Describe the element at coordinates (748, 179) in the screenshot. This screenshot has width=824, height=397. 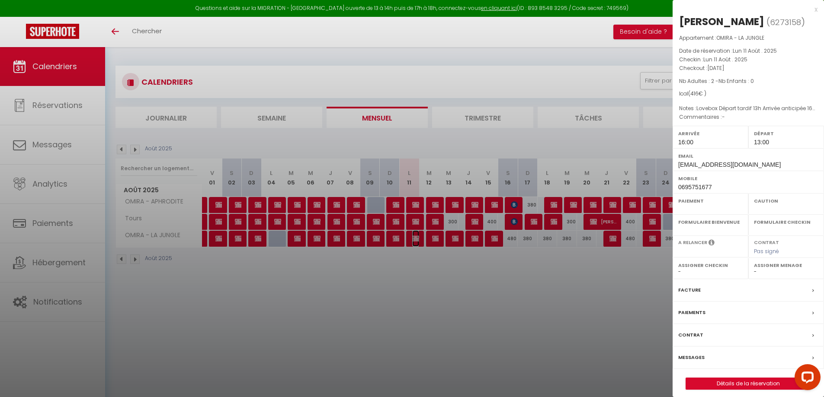
I see `label: Mobile` at that location.